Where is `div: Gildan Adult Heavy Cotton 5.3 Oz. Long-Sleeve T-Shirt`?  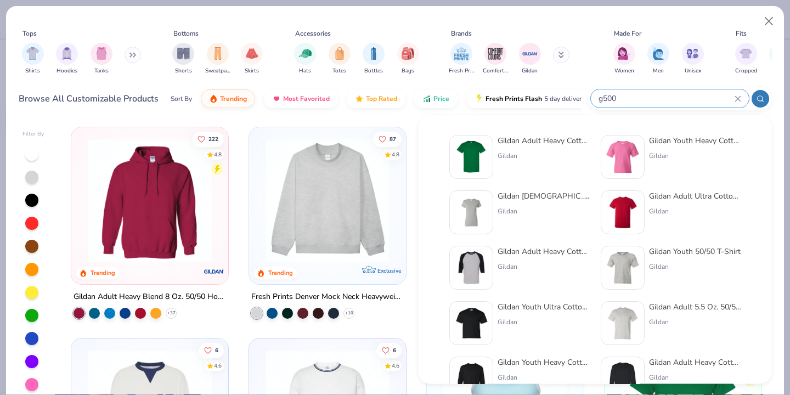 div: Gildan Adult Heavy Cotton 5.3 Oz. Long-Sleeve T-Shirt is located at coordinates (696, 362).